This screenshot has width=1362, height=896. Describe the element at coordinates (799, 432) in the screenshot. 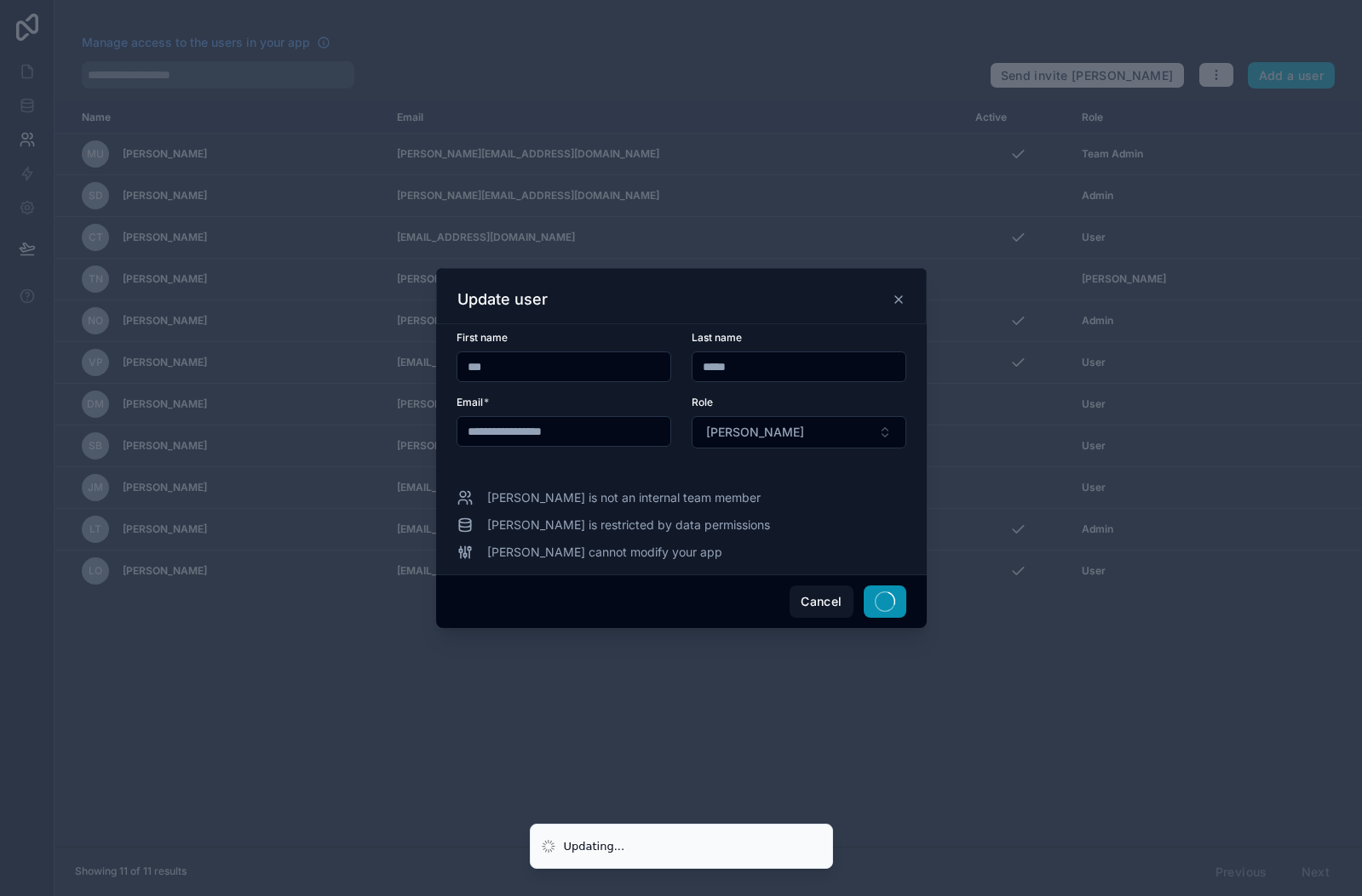

I see `button: Select Button` at that location.